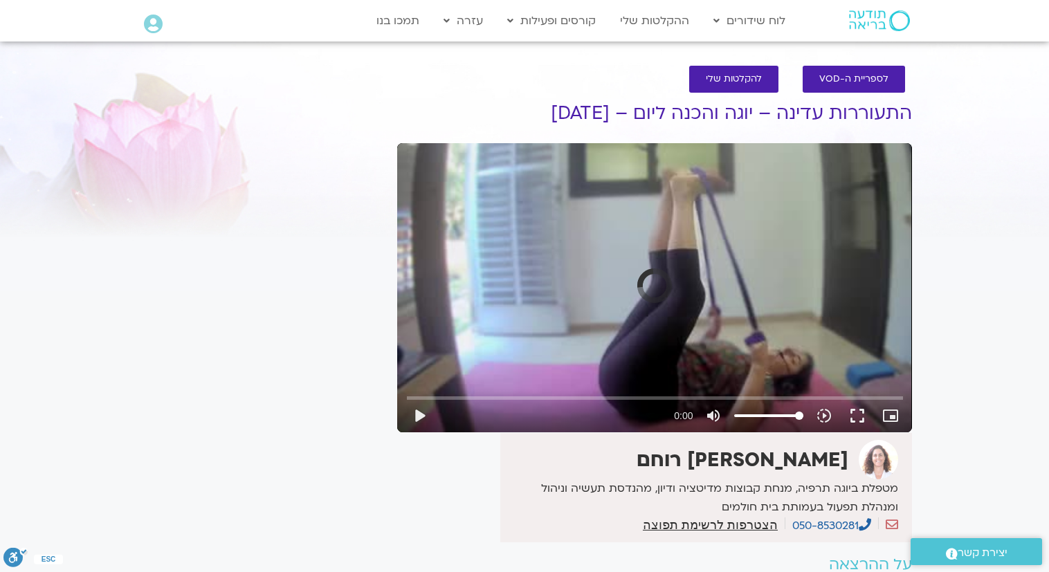 The image size is (1049, 572). I want to click on a: 050-8530281, so click(832, 526).